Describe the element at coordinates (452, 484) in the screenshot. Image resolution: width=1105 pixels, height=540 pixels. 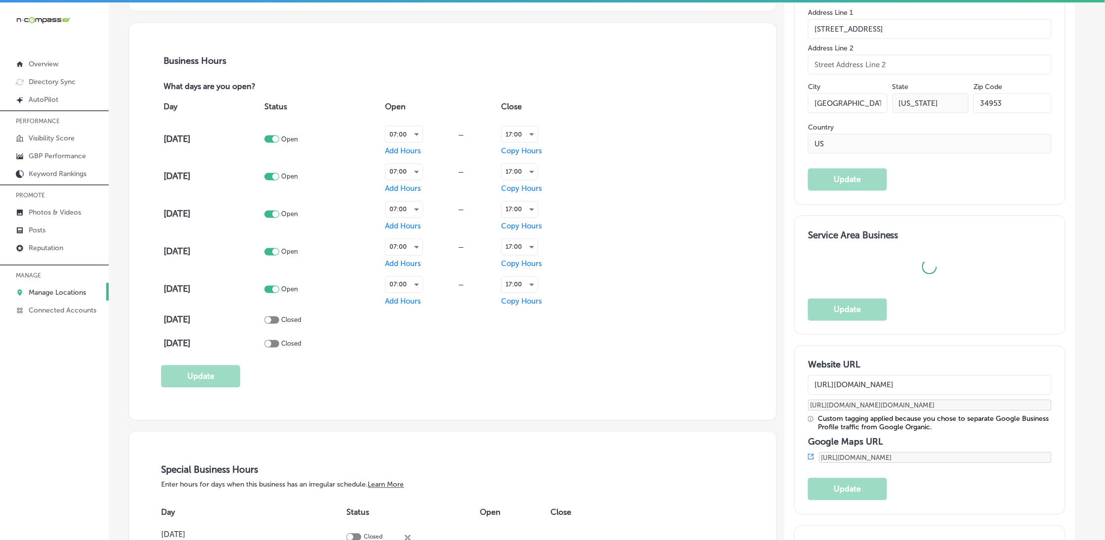
I see `p: Enter hours for days when this business has an irregular schedule.` at that location.